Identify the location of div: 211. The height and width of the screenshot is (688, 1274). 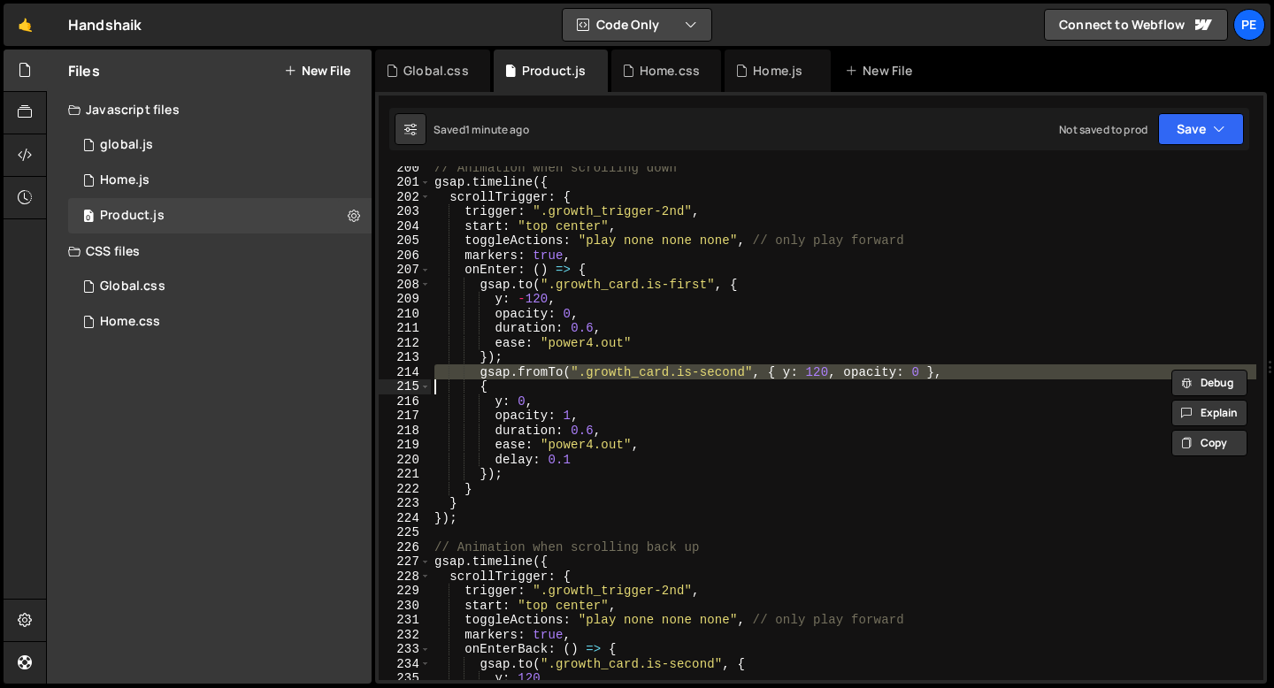
(404, 328).